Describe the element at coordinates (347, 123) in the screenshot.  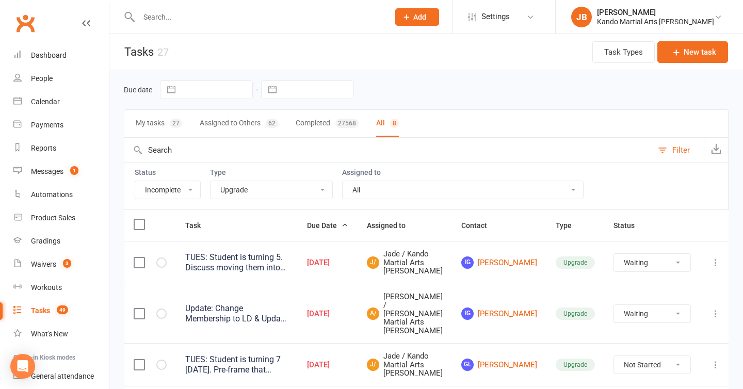
I see `div: 27568` at that location.